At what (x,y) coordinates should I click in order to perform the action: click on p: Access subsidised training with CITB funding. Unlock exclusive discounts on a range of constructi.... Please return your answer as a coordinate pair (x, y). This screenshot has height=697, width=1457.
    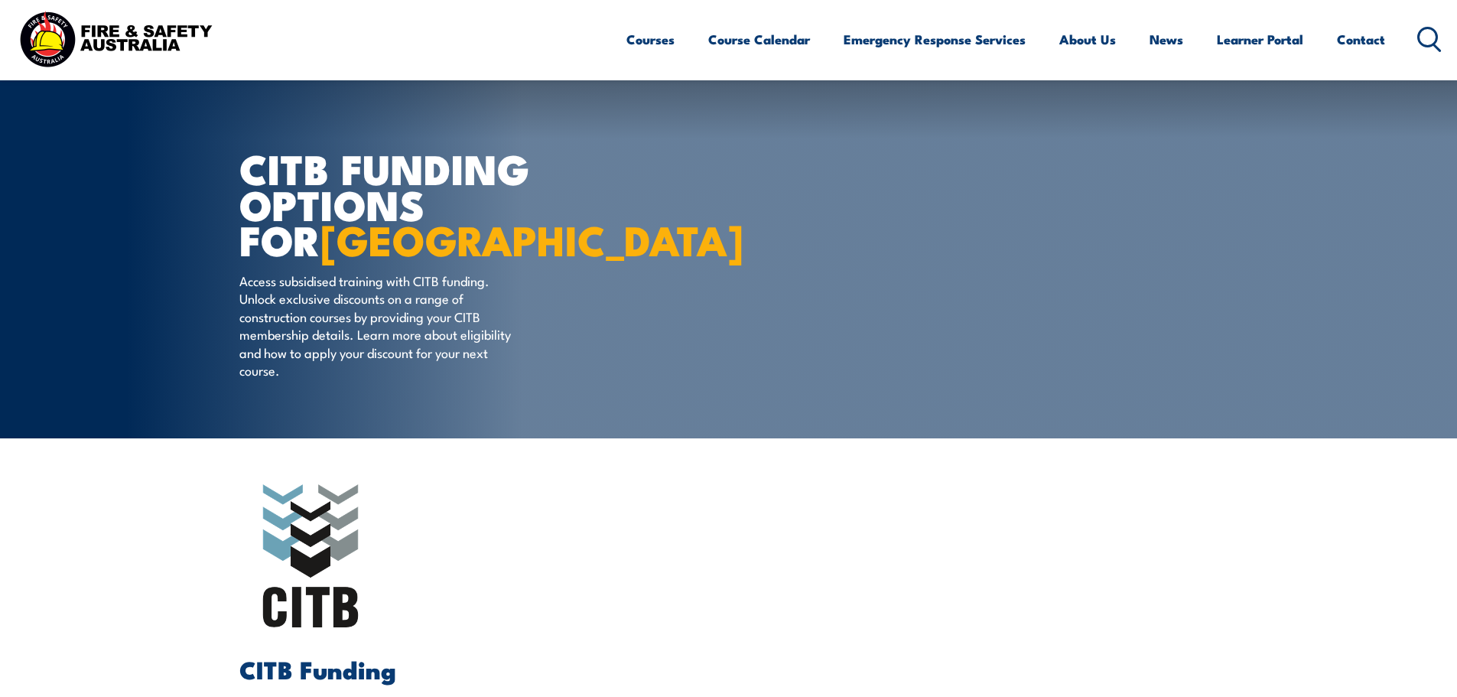
    Looking at the image, I should click on (379, 325).